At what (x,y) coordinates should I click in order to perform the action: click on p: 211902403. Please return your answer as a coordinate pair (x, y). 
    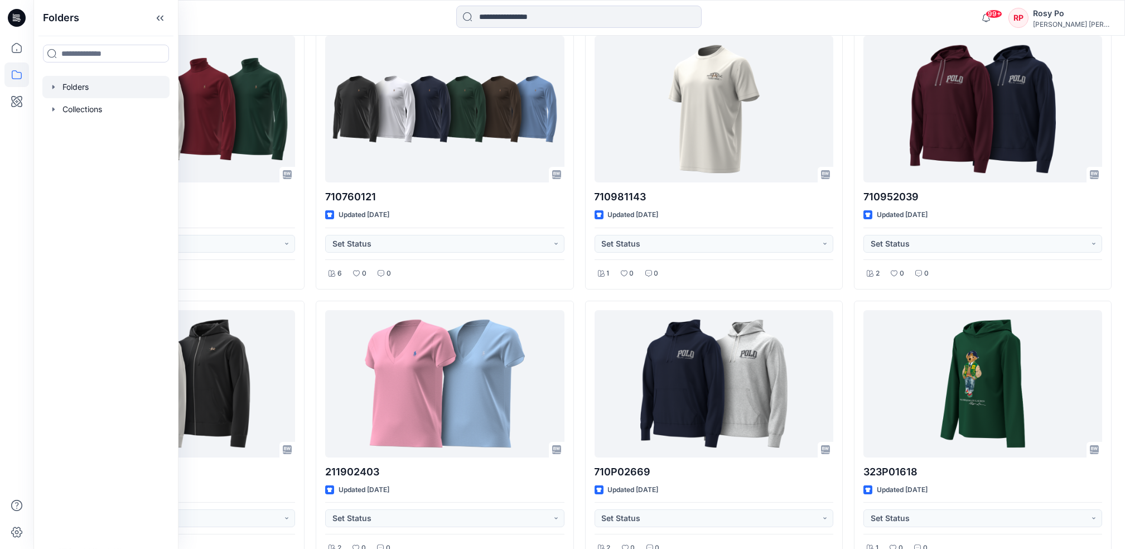
    Looking at the image, I should click on (444, 472).